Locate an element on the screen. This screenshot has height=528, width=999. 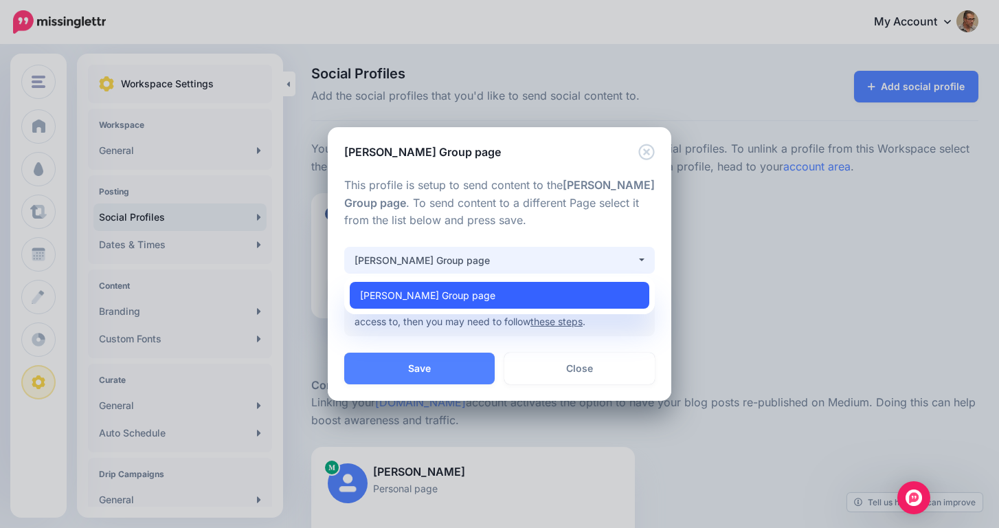
div: If you are not seeing a Page that you believe you should have access to, then you may need to fol... is located at coordinates (500, 313).